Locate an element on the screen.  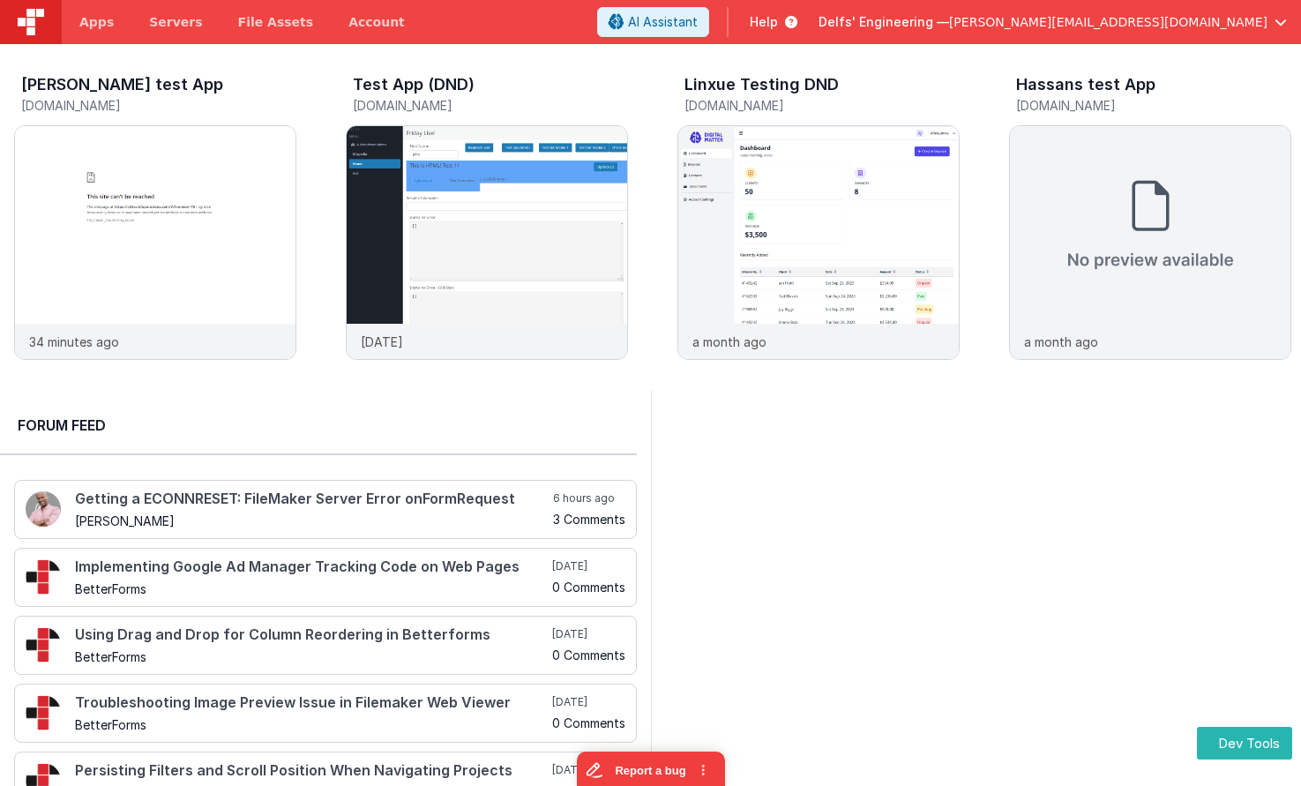
h3: Hassans test App is located at coordinates (1086, 85).